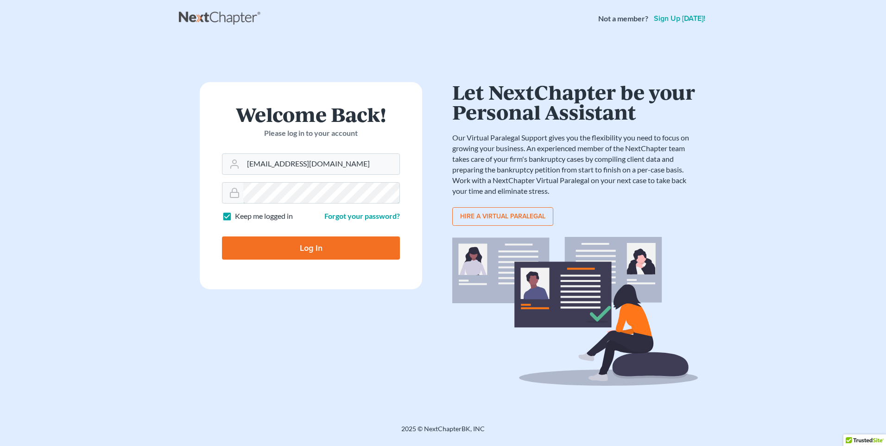  I want to click on a: Forgot your password?, so click(362, 215).